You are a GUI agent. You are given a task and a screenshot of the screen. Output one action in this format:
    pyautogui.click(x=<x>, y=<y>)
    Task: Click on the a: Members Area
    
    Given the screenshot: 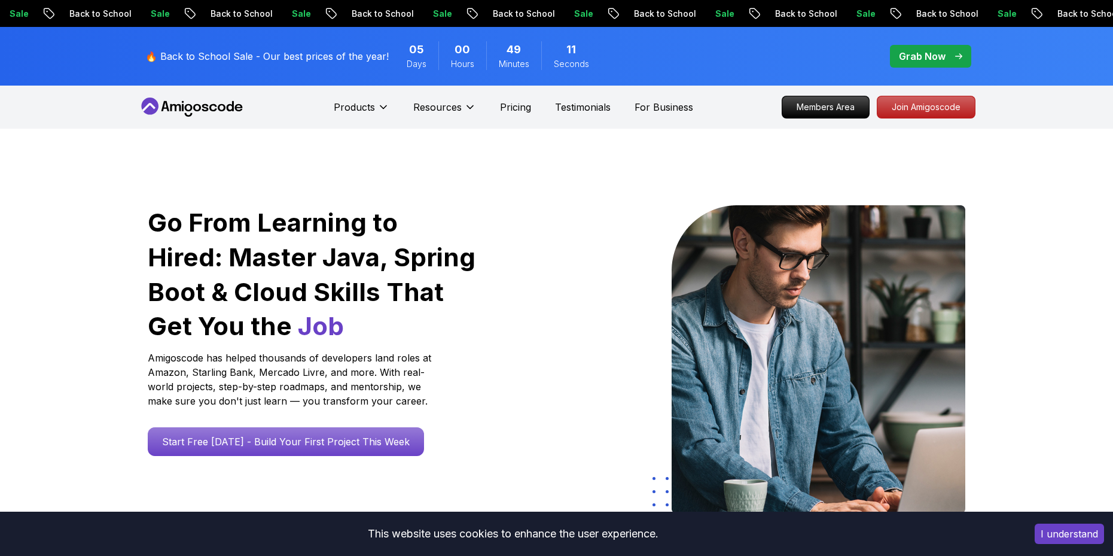 What is the action you would take?
    pyautogui.click(x=825, y=107)
    